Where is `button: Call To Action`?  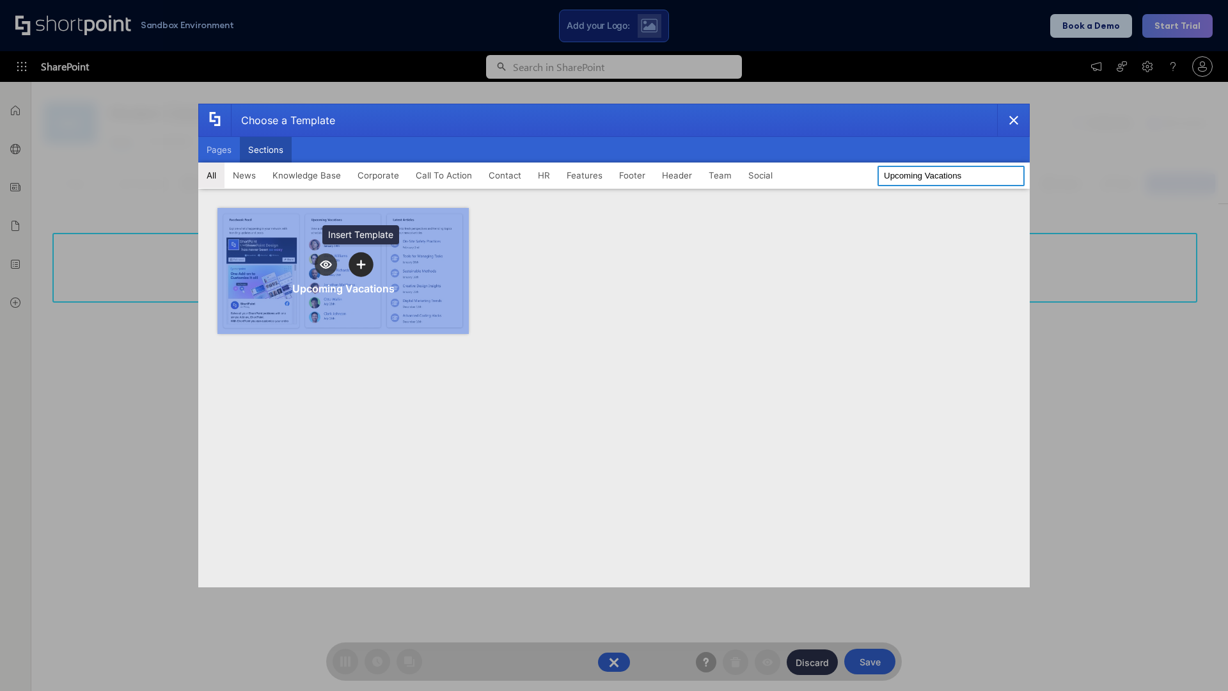
button: Call To Action is located at coordinates (444, 175).